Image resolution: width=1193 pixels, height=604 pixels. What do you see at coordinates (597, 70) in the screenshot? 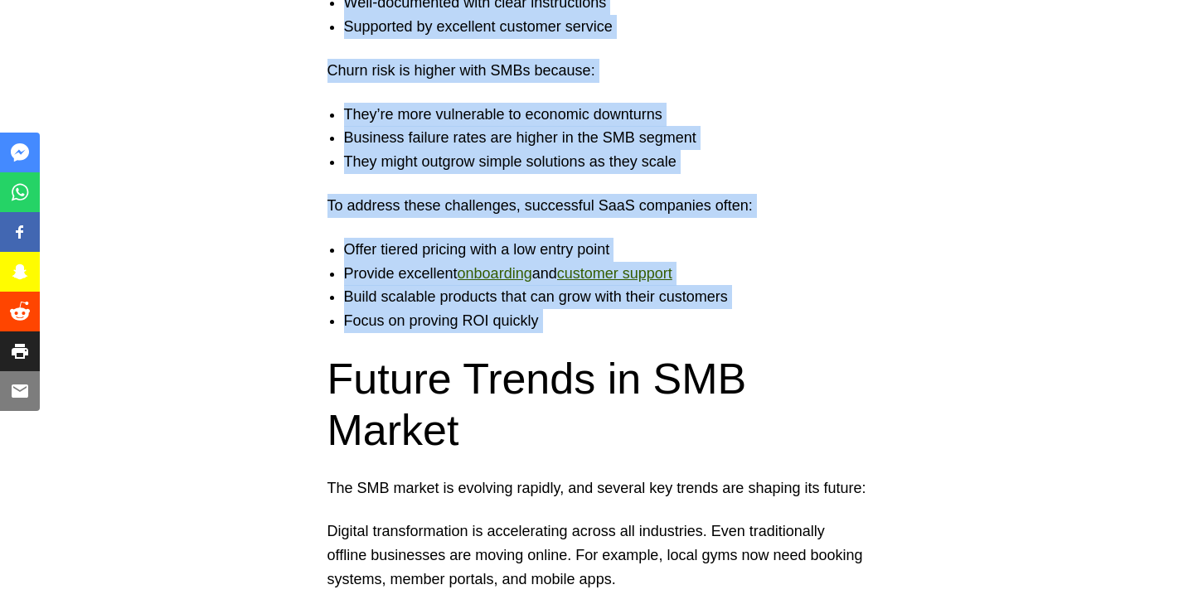
I see `p: Churn risk is higher with SMBs because:` at bounding box center [597, 70].